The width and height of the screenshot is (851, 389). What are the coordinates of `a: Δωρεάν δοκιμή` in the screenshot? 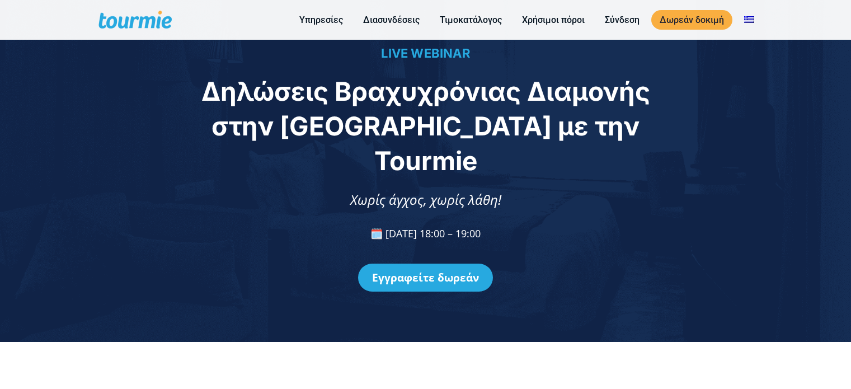 It's located at (691, 20).